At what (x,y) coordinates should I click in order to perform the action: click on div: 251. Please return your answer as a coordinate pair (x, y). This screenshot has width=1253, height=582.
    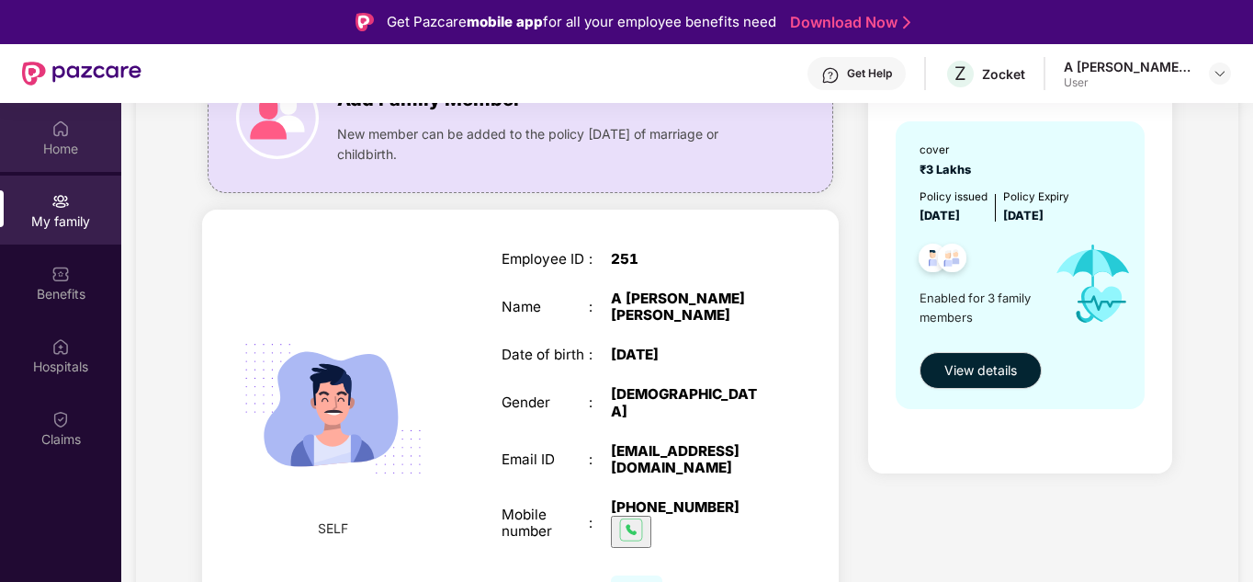
    Looking at the image, I should click on (687, 259).